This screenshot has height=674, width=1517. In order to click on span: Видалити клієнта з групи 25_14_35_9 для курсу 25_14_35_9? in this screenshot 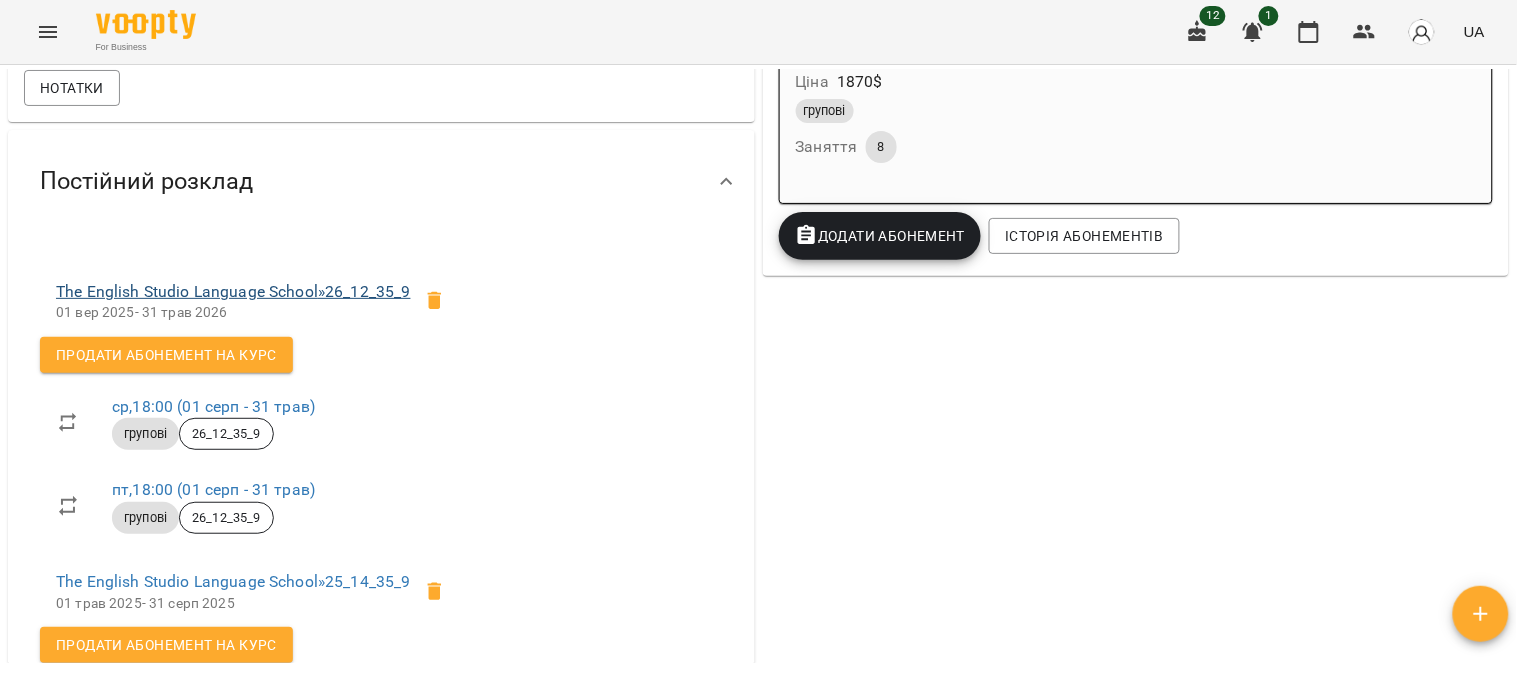, I will do `click(435, 592)`.